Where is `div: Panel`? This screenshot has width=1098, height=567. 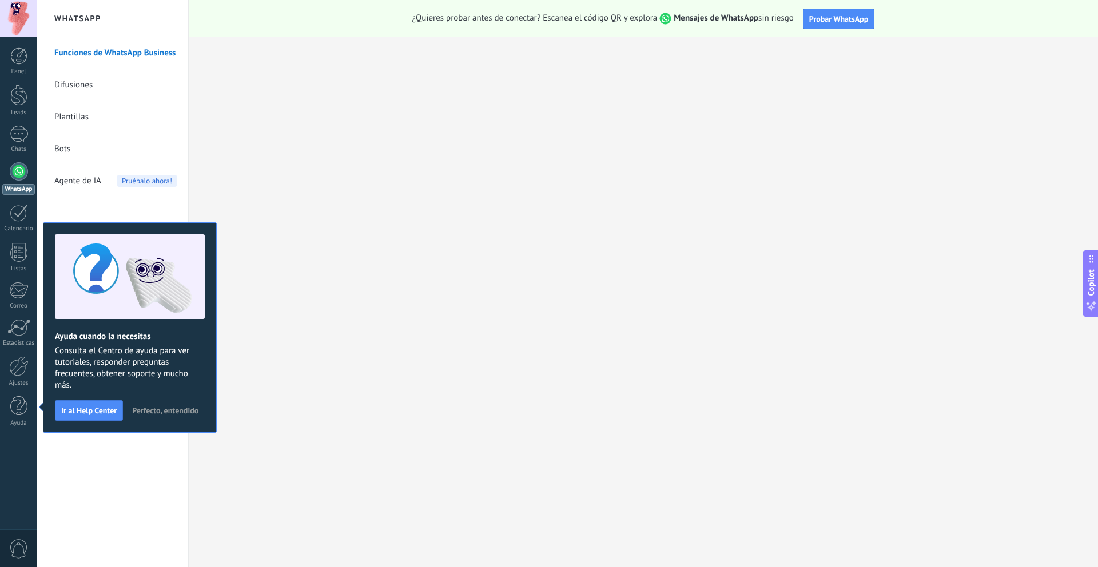
div: Panel is located at coordinates (19, 71).